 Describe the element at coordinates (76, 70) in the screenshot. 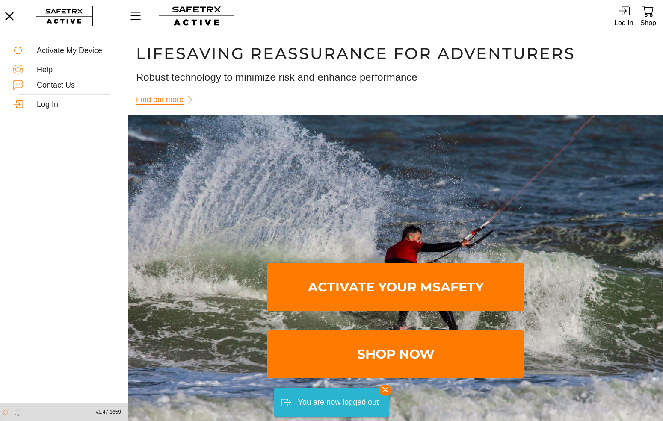

I see `div: Help` at that location.